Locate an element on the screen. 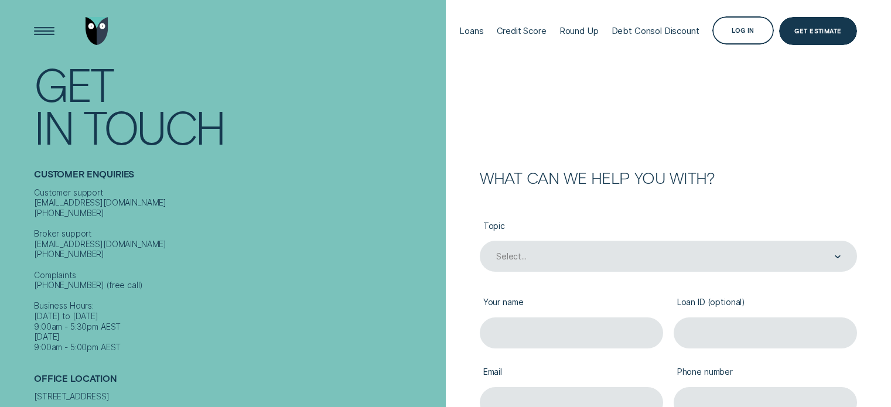 The width and height of the screenshot is (891, 407). div: Loans is located at coordinates (471, 31).